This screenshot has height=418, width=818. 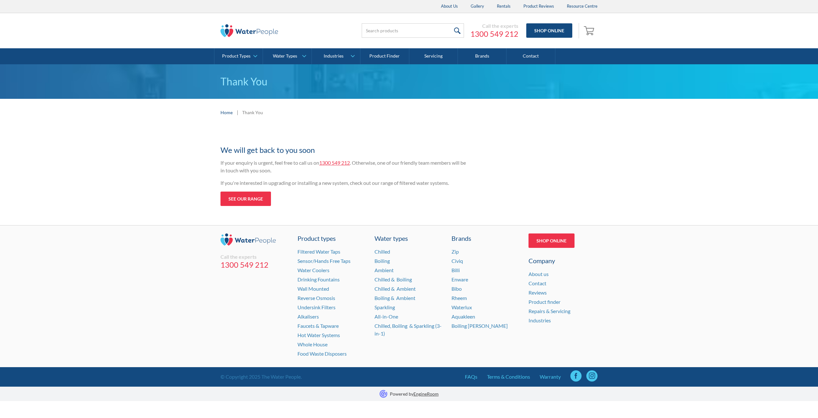 What do you see at coordinates (384, 270) in the screenshot?
I see `a: Ambient` at bounding box center [384, 270].